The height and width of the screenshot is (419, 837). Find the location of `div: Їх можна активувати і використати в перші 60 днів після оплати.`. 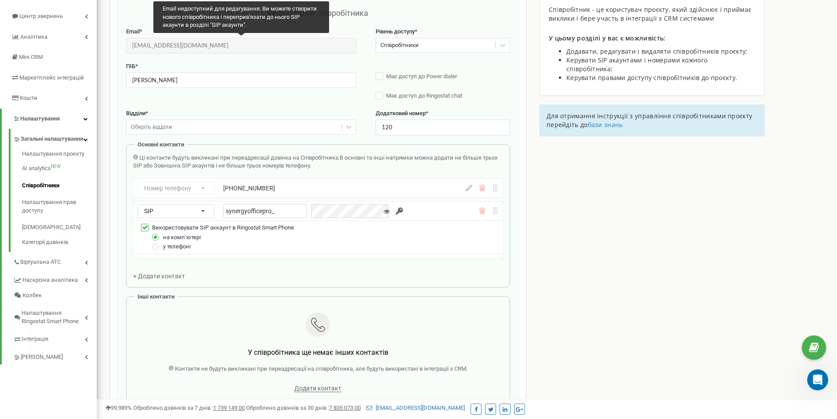

div: Їх можна активувати і використати в перші 60 днів після оплати. is located at coordinates (76, 153).